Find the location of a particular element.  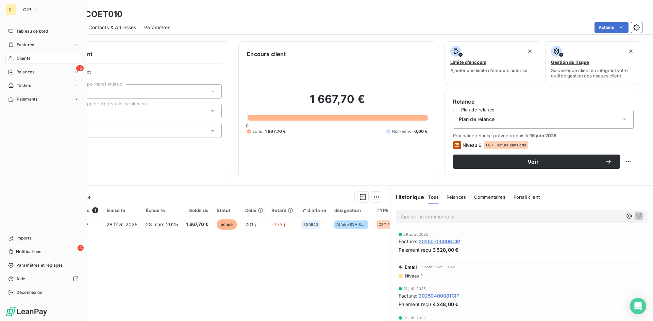

img: Logo LeanPay is located at coordinates (27, 312).